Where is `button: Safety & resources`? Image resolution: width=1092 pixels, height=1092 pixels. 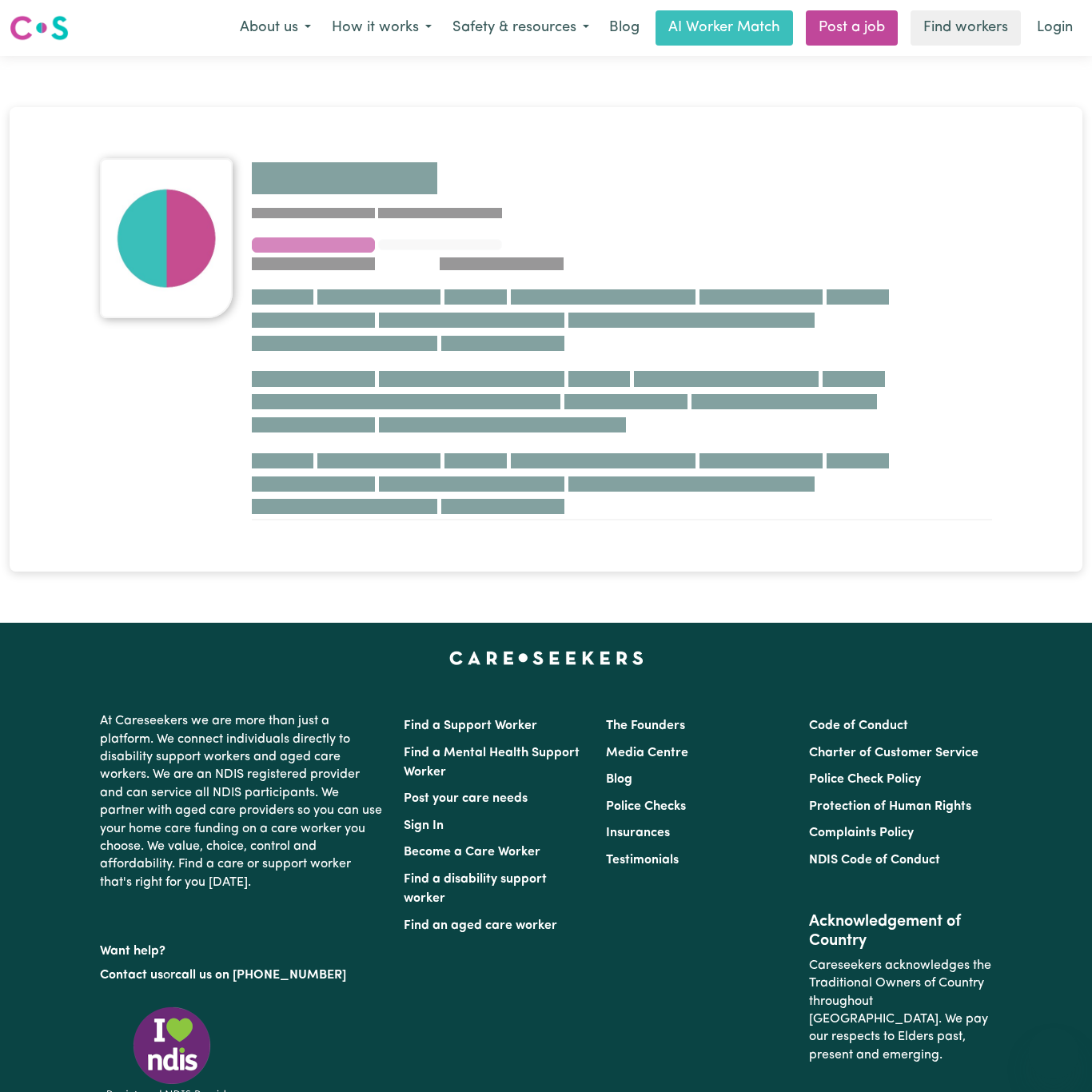 button: Safety & resources is located at coordinates (521, 28).